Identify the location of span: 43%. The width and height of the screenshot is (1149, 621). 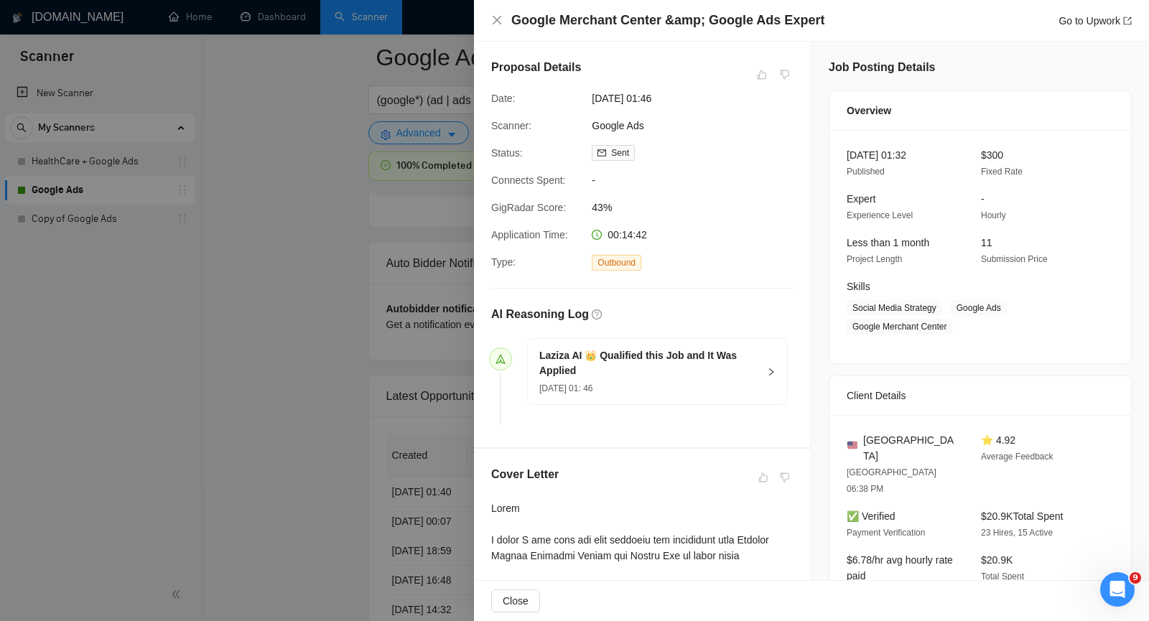
(700, 208).